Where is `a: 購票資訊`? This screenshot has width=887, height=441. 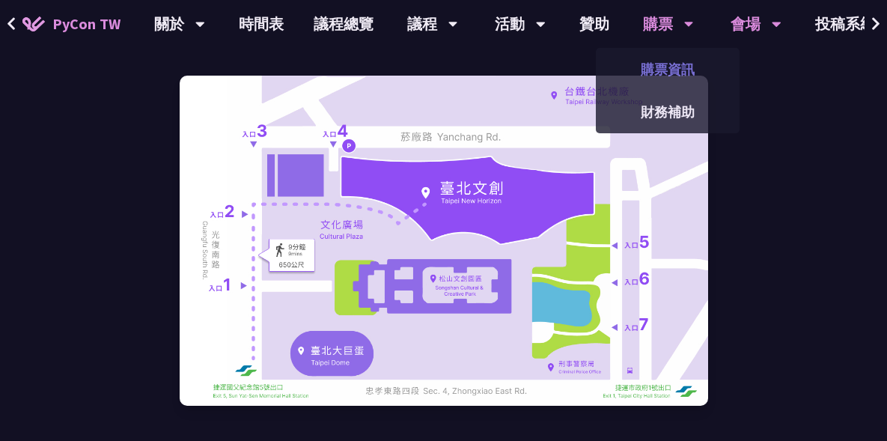 a: 購票資訊 is located at coordinates (668, 69).